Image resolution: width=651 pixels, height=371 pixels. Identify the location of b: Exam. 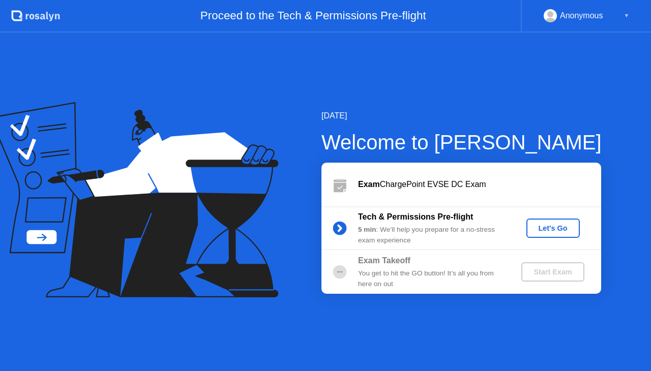
(369, 184).